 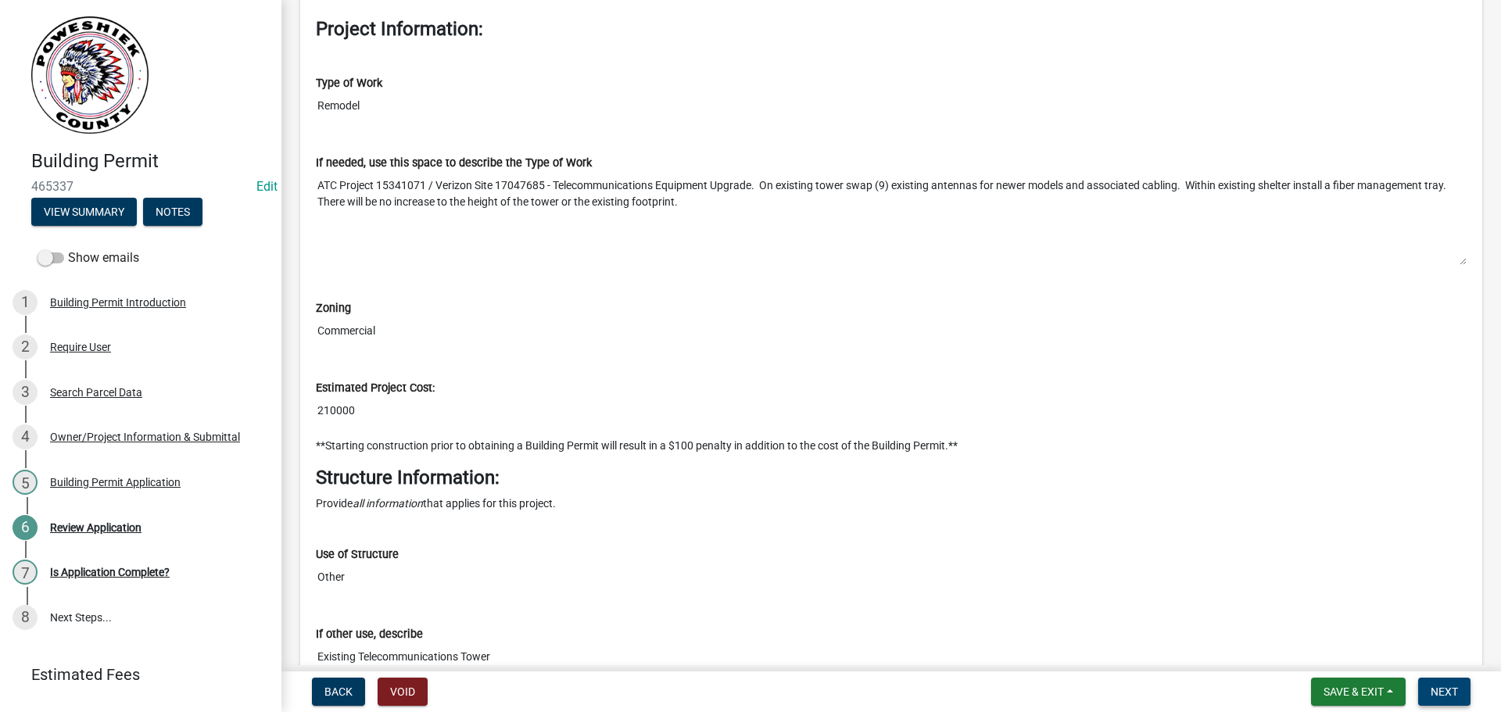 I want to click on div: Is Application Complete?, so click(x=109, y=572).